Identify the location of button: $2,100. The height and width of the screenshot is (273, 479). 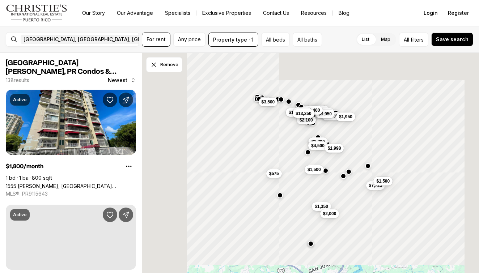
(306, 120).